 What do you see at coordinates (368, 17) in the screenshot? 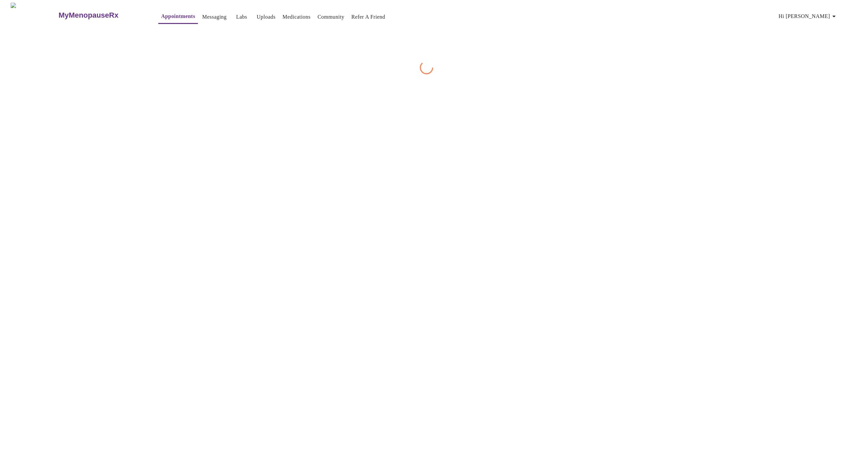
I see `a: Refer a Friend` at bounding box center [368, 17].